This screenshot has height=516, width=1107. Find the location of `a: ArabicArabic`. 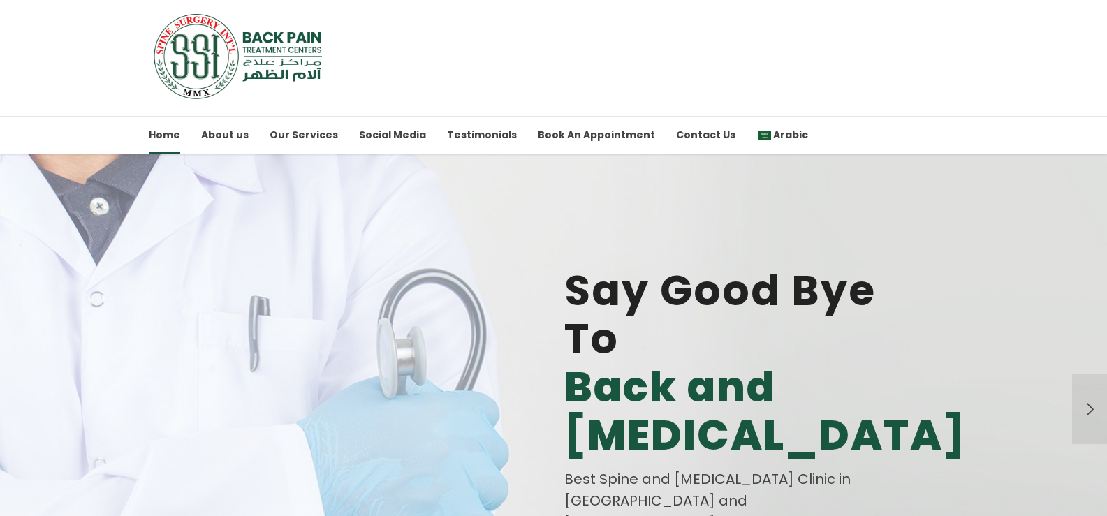

a: ArabicArabic is located at coordinates (782, 135).